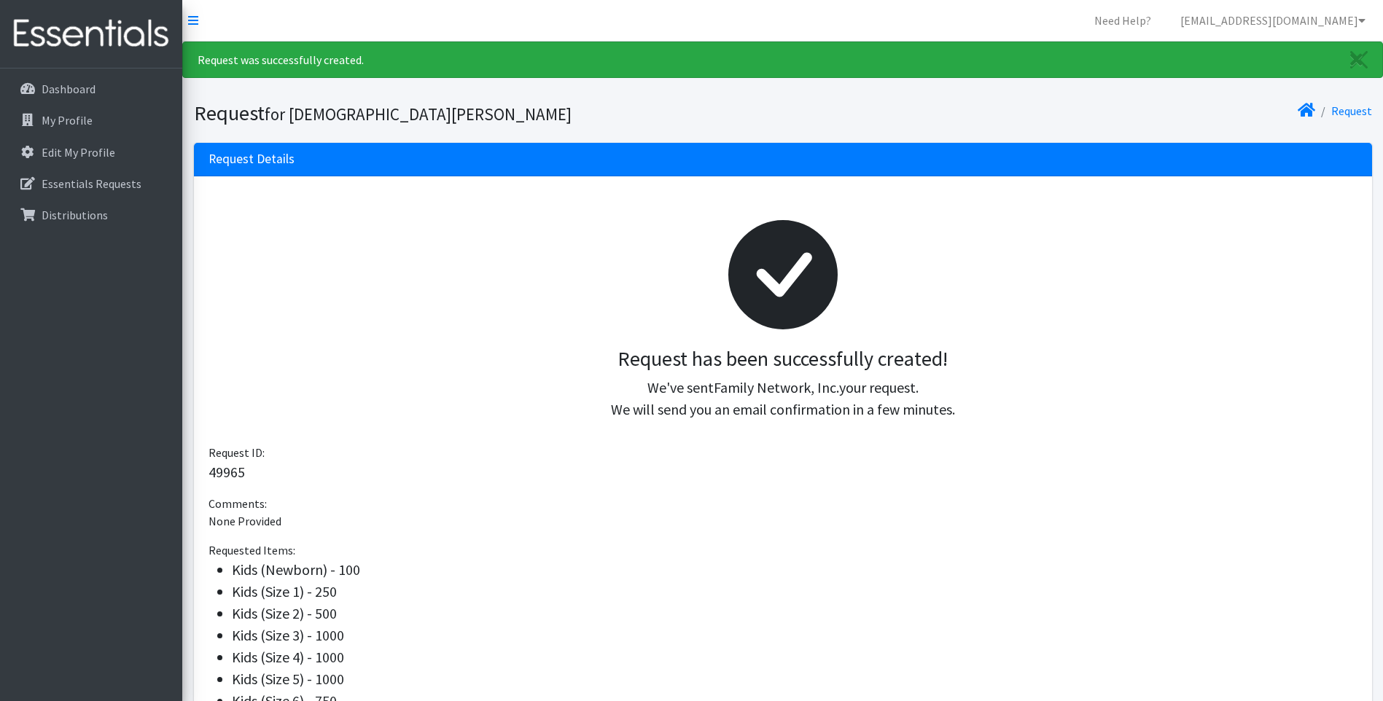 The height and width of the screenshot is (701, 1383). What do you see at coordinates (1359, 60) in the screenshot?
I see `a: Close` at bounding box center [1359, 60].